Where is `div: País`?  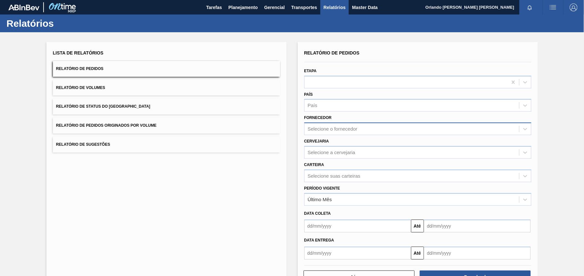 div: País is located at coordinates (312, 105).